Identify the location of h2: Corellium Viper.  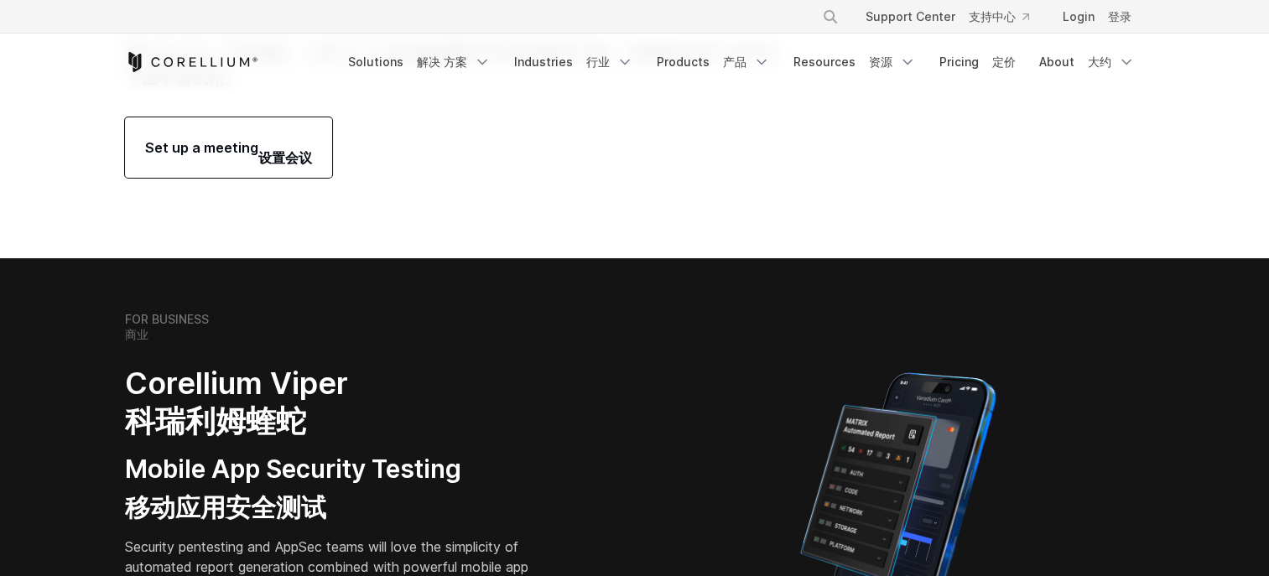
(340, 403).